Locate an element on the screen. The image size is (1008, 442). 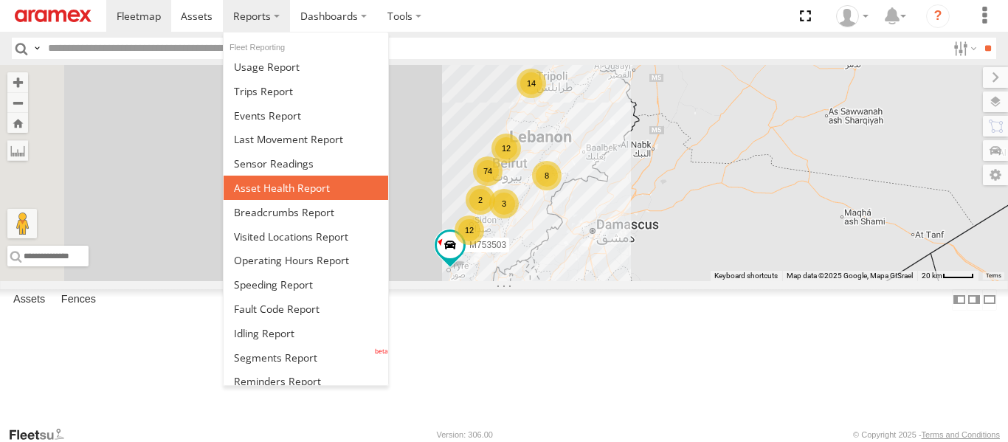
a: Visit our Website is located at coordinates (42, 435).